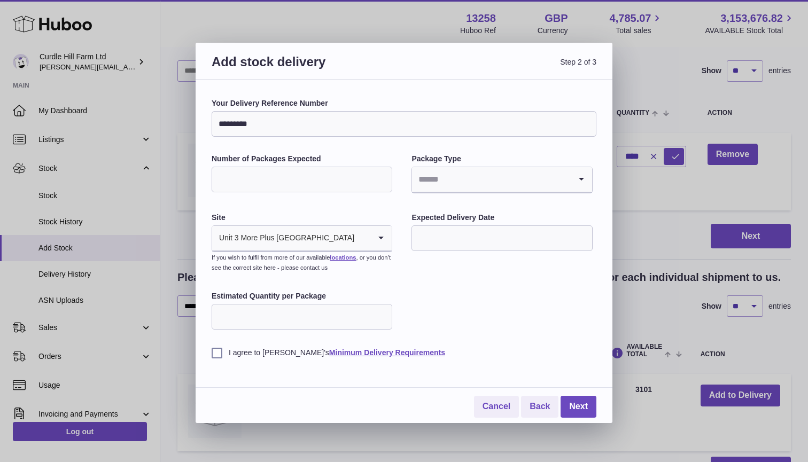 This screenshot has height=462, width=808. What do you see at coordinates (496, 407) in the screenshot?
I see `a: Cancel` at bounding box center [496, 407].